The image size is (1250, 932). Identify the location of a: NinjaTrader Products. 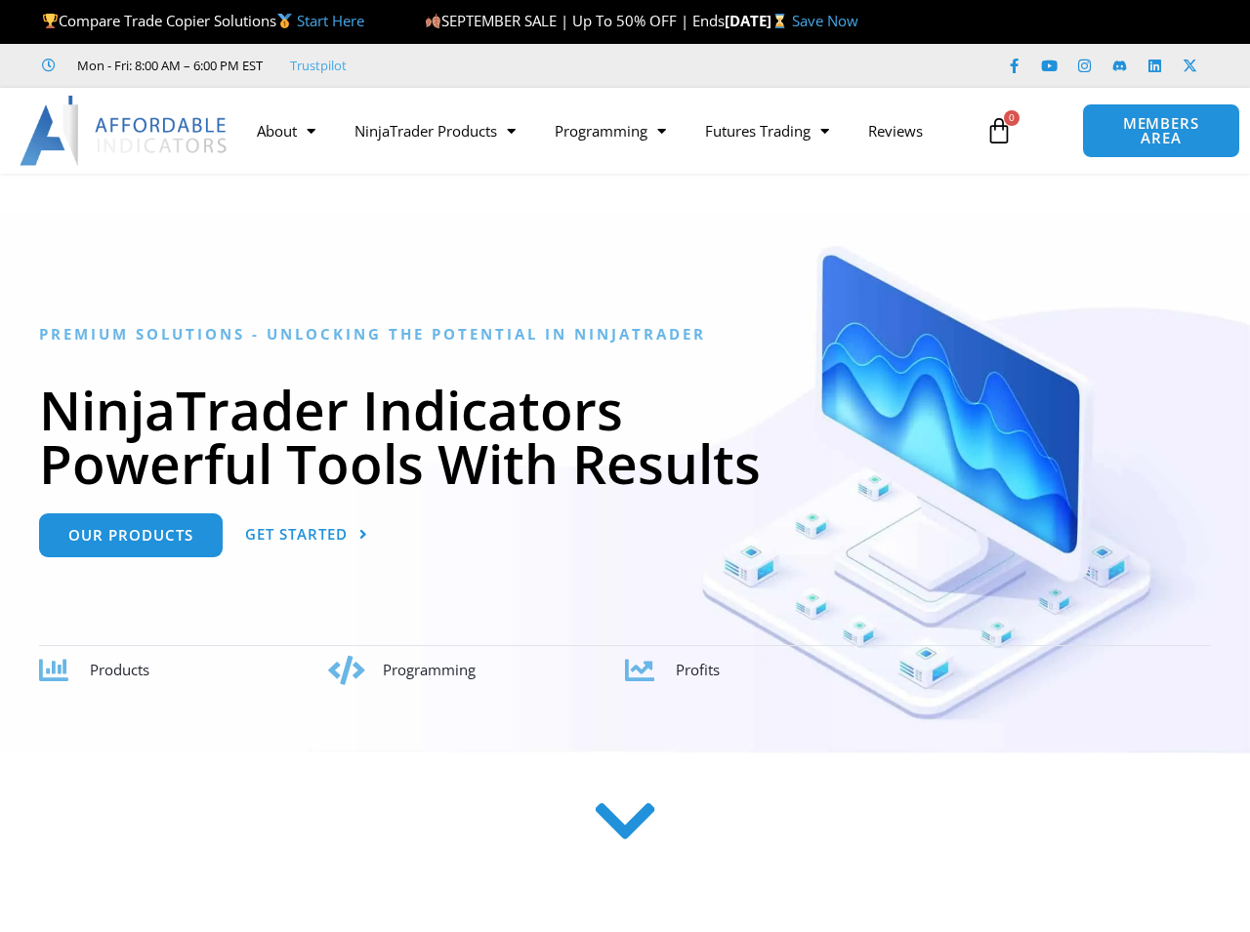
(434, 131).